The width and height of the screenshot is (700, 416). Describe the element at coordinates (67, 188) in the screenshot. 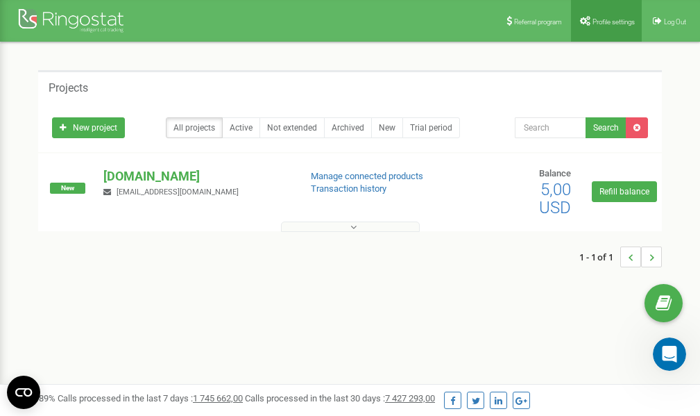

I see `span: New` at that location.